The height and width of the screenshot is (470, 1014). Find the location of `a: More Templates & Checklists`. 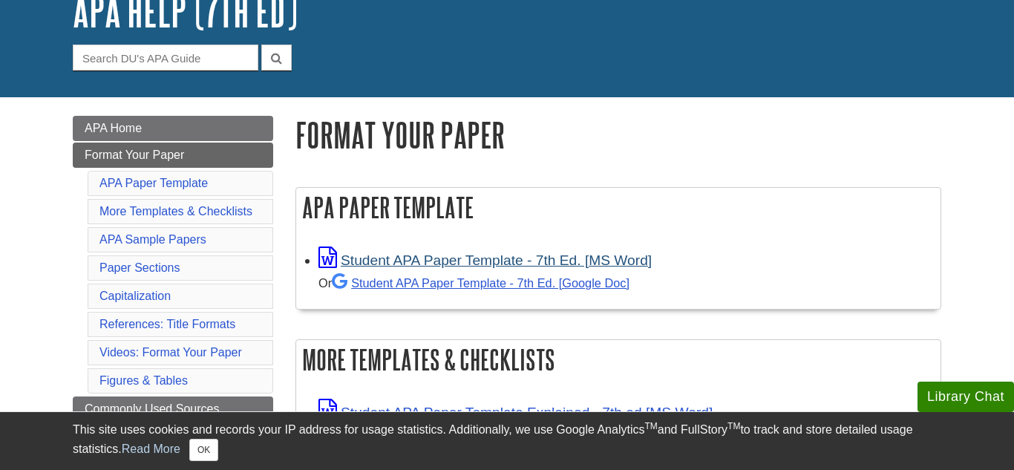

a: More Templates & Checklists is located at coordinates (176, 211).